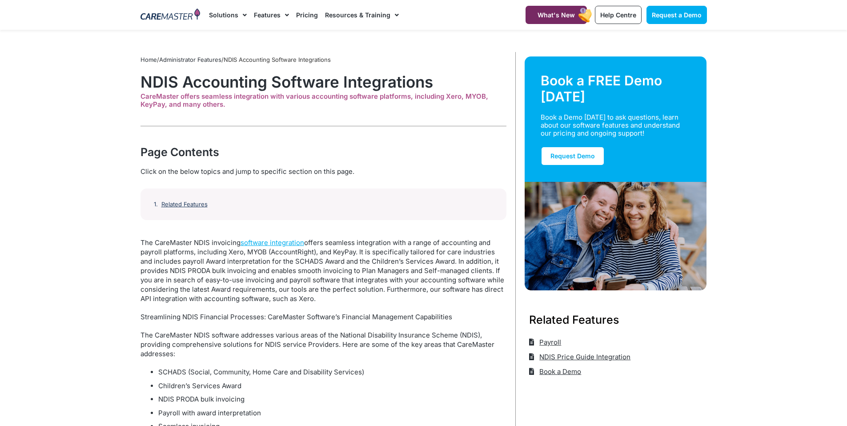 The height and width of the screenshot is (426, 847). Describe the element at coordinates (556, 15) in the screenshot. I see `span: What's New` at that location.